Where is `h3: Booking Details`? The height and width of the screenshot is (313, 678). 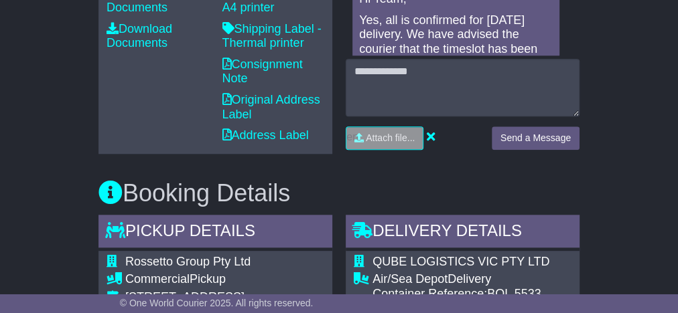
h3: Booking Details is located at coordinates (339, 194).